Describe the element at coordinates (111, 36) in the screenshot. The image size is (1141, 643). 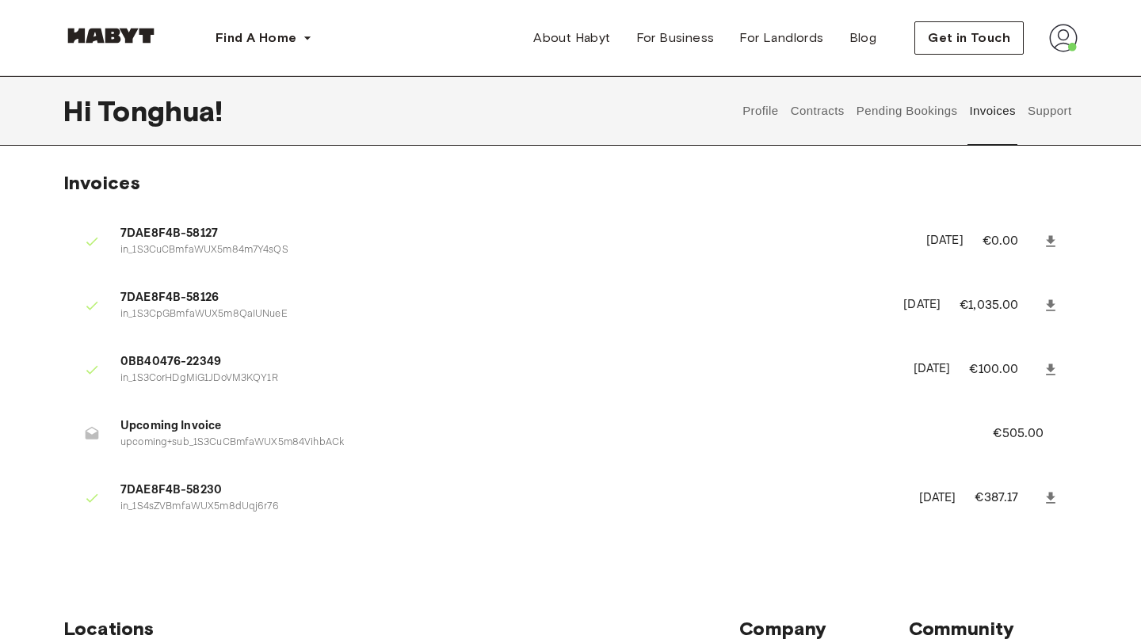
I see `img: Habyt` at that location.